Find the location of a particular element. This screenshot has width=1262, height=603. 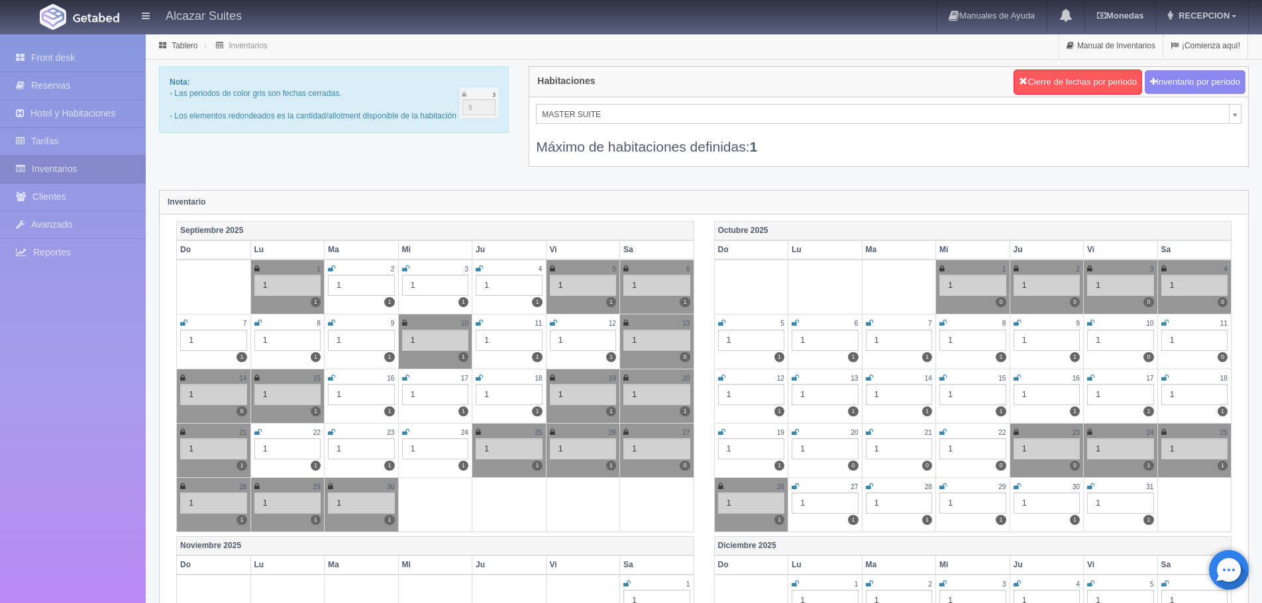

small: 17 is located at coordinates (464, 378).